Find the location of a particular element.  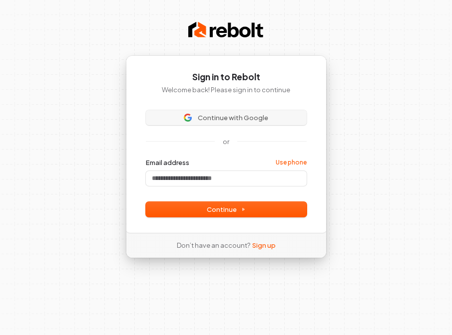

a: Sign up is located at coordinates (264, 246).